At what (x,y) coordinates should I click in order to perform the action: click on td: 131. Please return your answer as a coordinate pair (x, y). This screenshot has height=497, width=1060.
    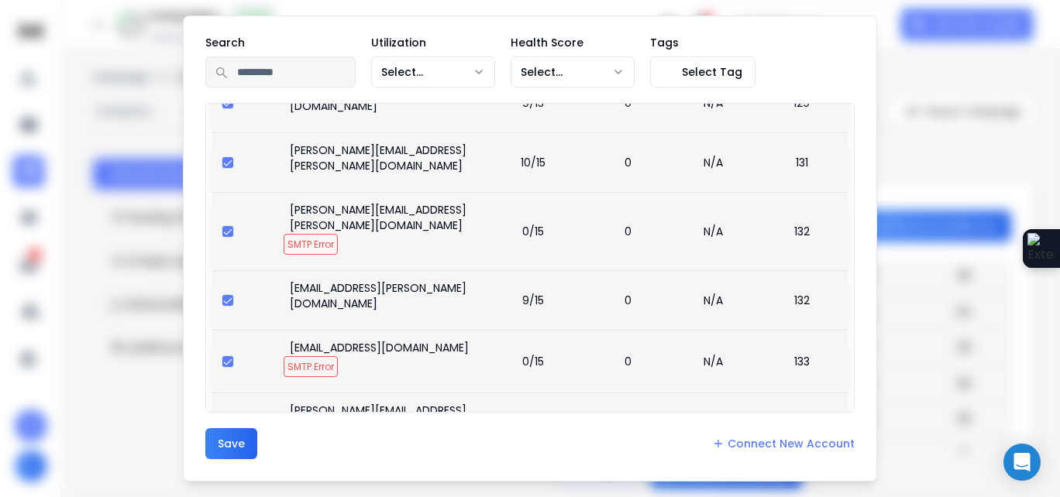
    Looking at the image, I should click on (801, 162).